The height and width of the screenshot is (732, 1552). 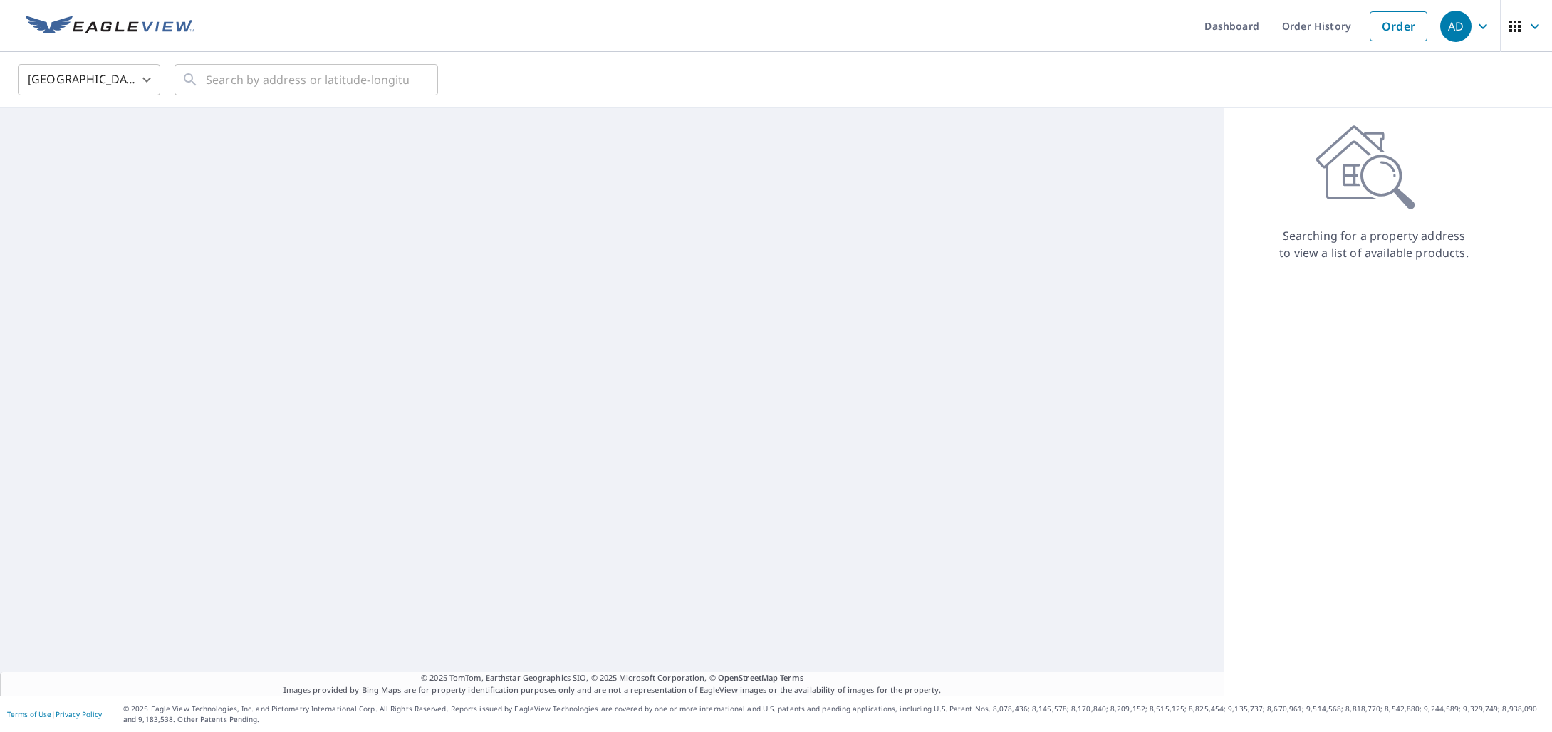 What do you see at coordinates (1374, 244) in the screenshot?
I see `p: Searching for a property address to view a list of available products.` at bounding box center [1374, 244].